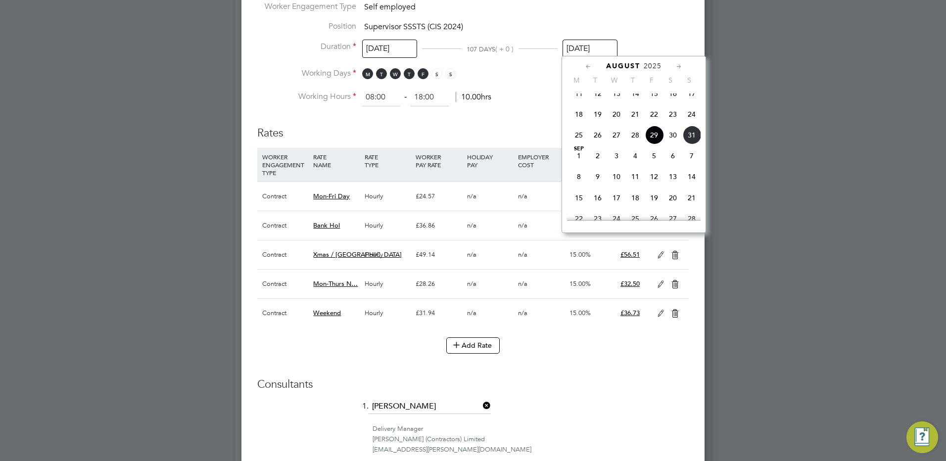  What do you see at coordinates (530, 429) in the screenshot?
I see `div: Delivery Manager` at bounding box center [530, 429].